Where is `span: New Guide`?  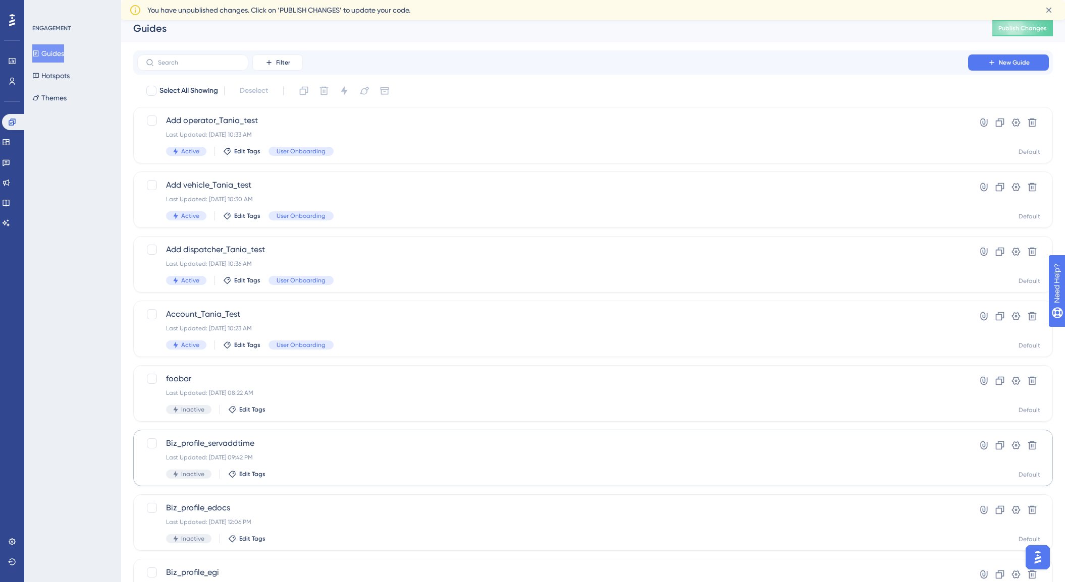 span: New Guide is located at coordinates (1014, 63).